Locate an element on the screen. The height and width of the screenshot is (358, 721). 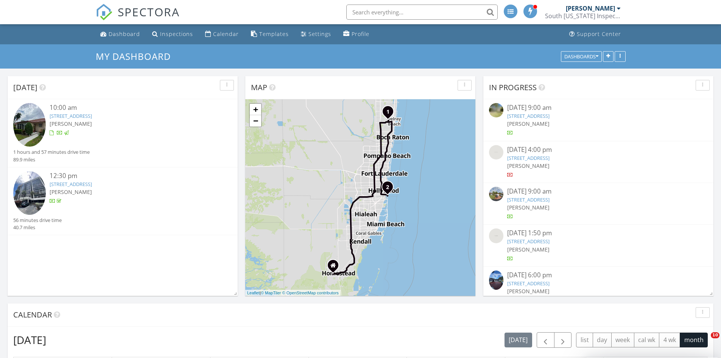
a: © OpenStreetMap contributors is located at coordinates (310, 293).